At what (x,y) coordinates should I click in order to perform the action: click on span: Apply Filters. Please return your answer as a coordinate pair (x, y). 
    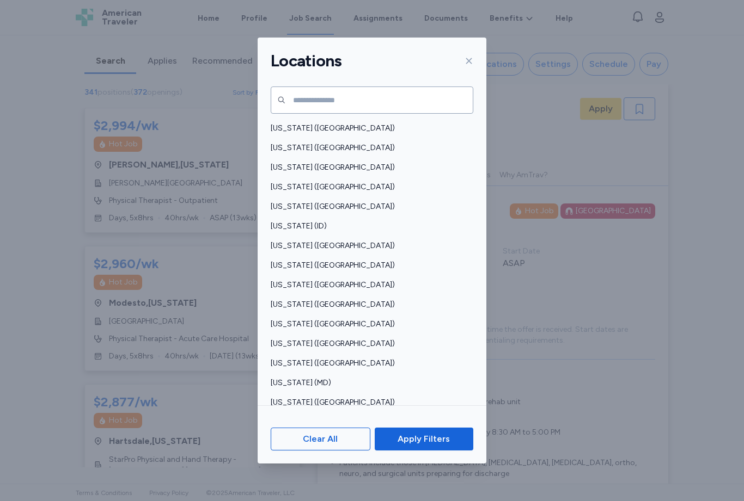
    Looking at the image, I should click on (423, 439).